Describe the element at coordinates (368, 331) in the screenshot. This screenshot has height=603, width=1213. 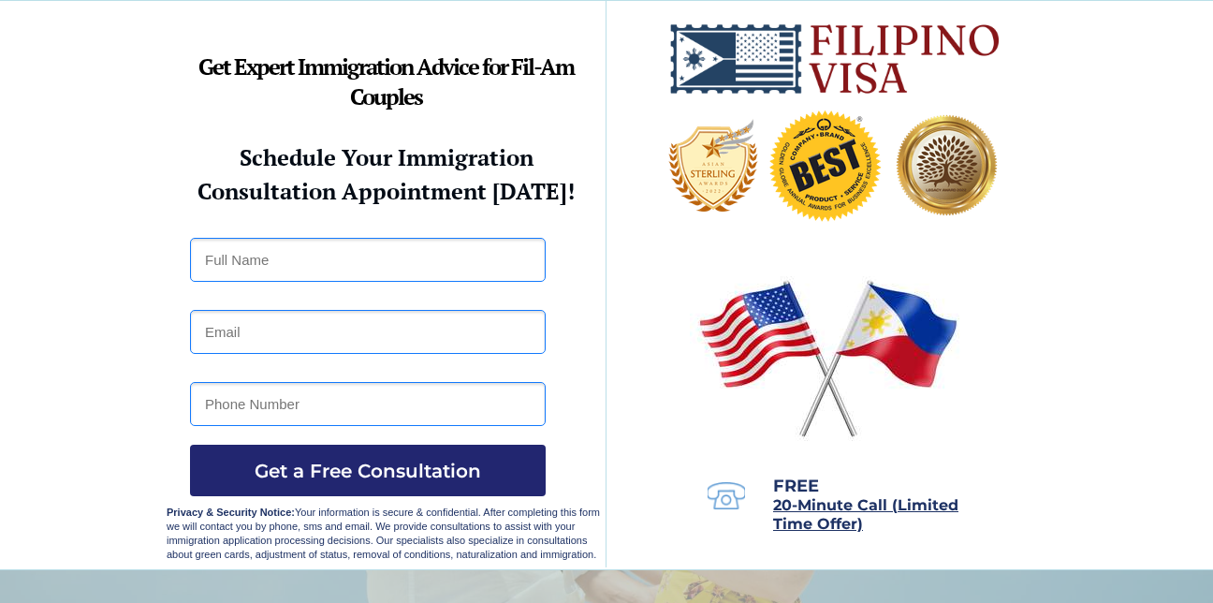
I see `input: Email` at that location.